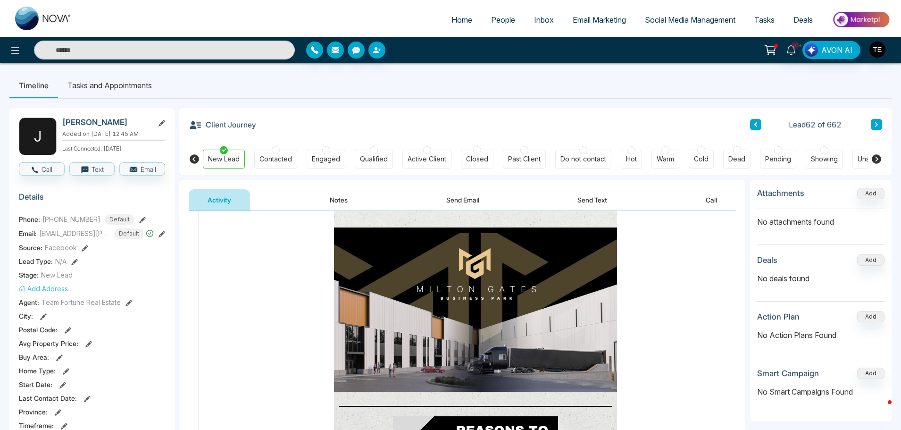 This screenshot has height=430, width=901. What do you see at coordinates (778, 159) in the screenshot?
I see `div: Pending` at bounding box center [778, 159].